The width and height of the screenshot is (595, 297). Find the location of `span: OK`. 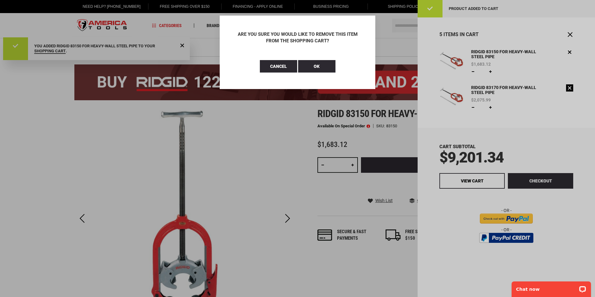

span: OK is located at coordinates (316, 66).